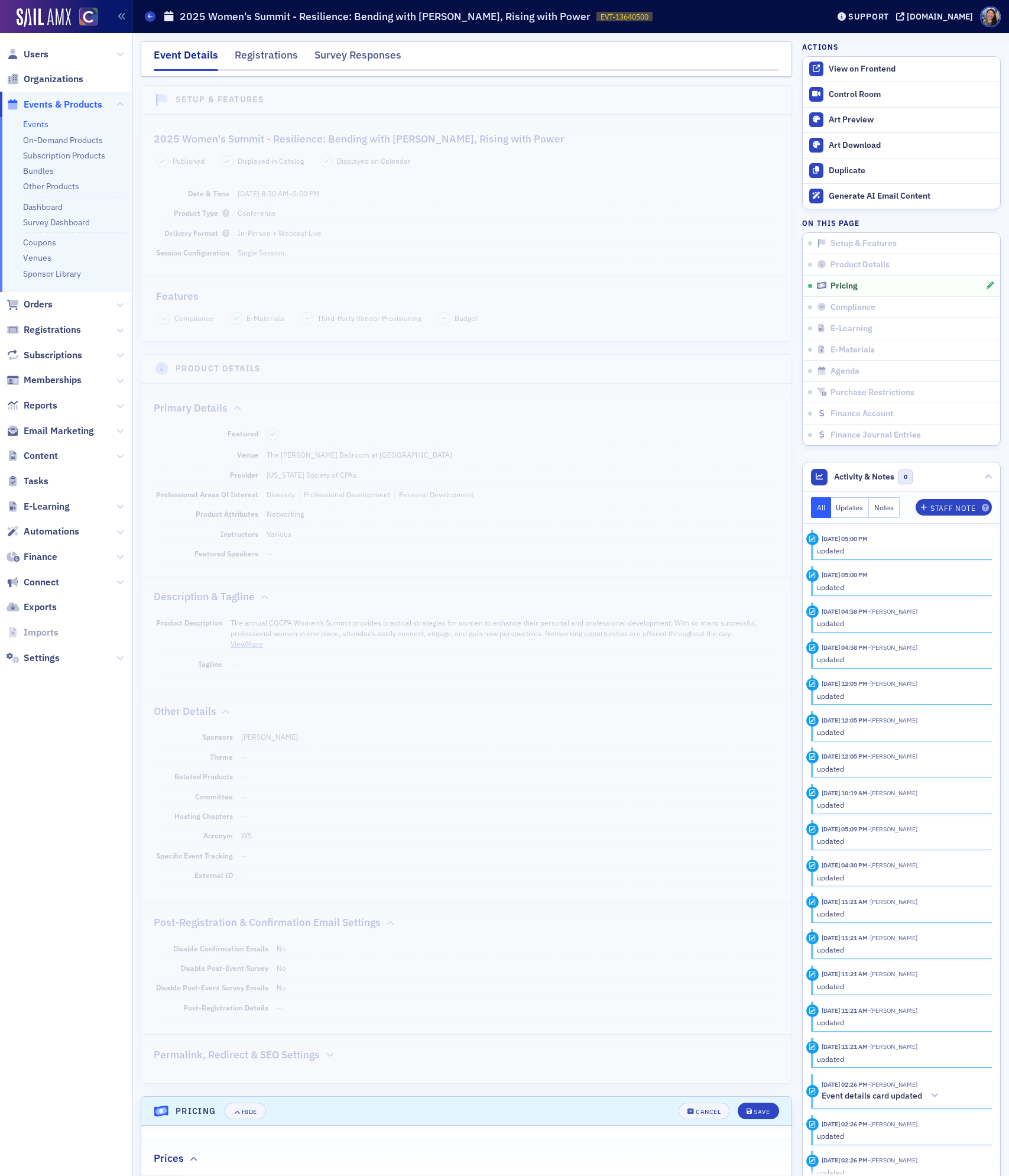 The image size is (1009, 1176). I want to click on span: Featured, so click(243, 434).